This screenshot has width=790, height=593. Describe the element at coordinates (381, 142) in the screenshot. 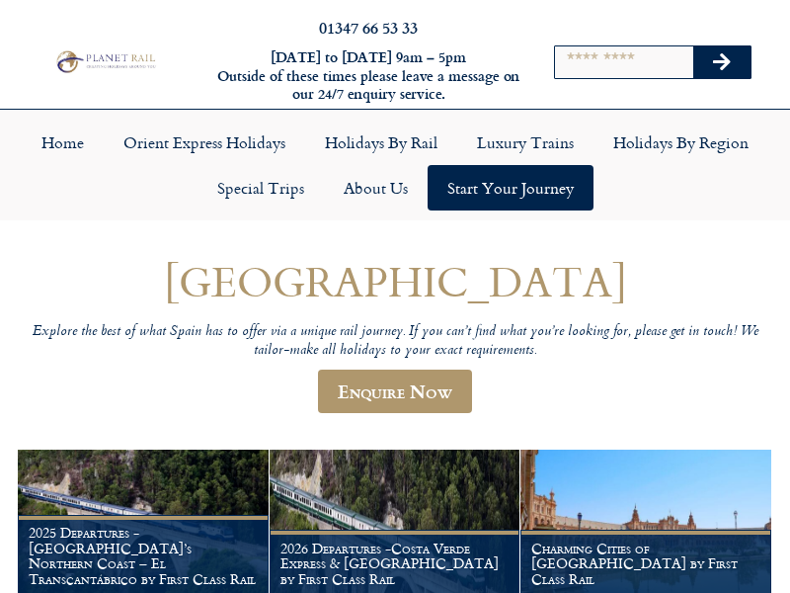

I see `a: Holidays by Rail` at that location.